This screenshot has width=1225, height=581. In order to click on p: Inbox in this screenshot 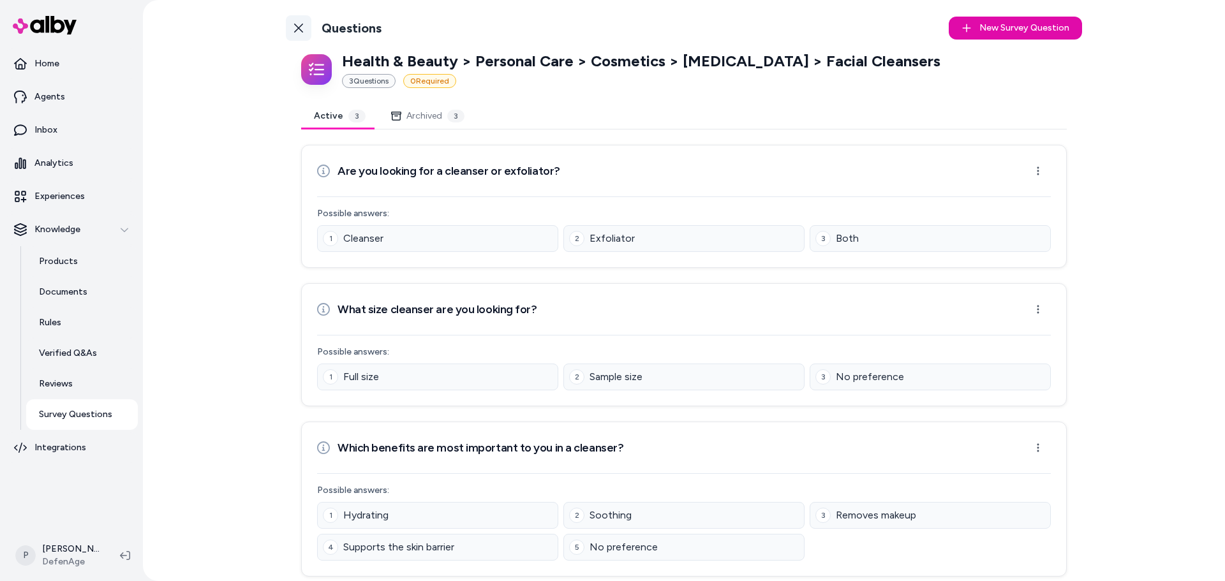, I will do `click(46, 130)`.